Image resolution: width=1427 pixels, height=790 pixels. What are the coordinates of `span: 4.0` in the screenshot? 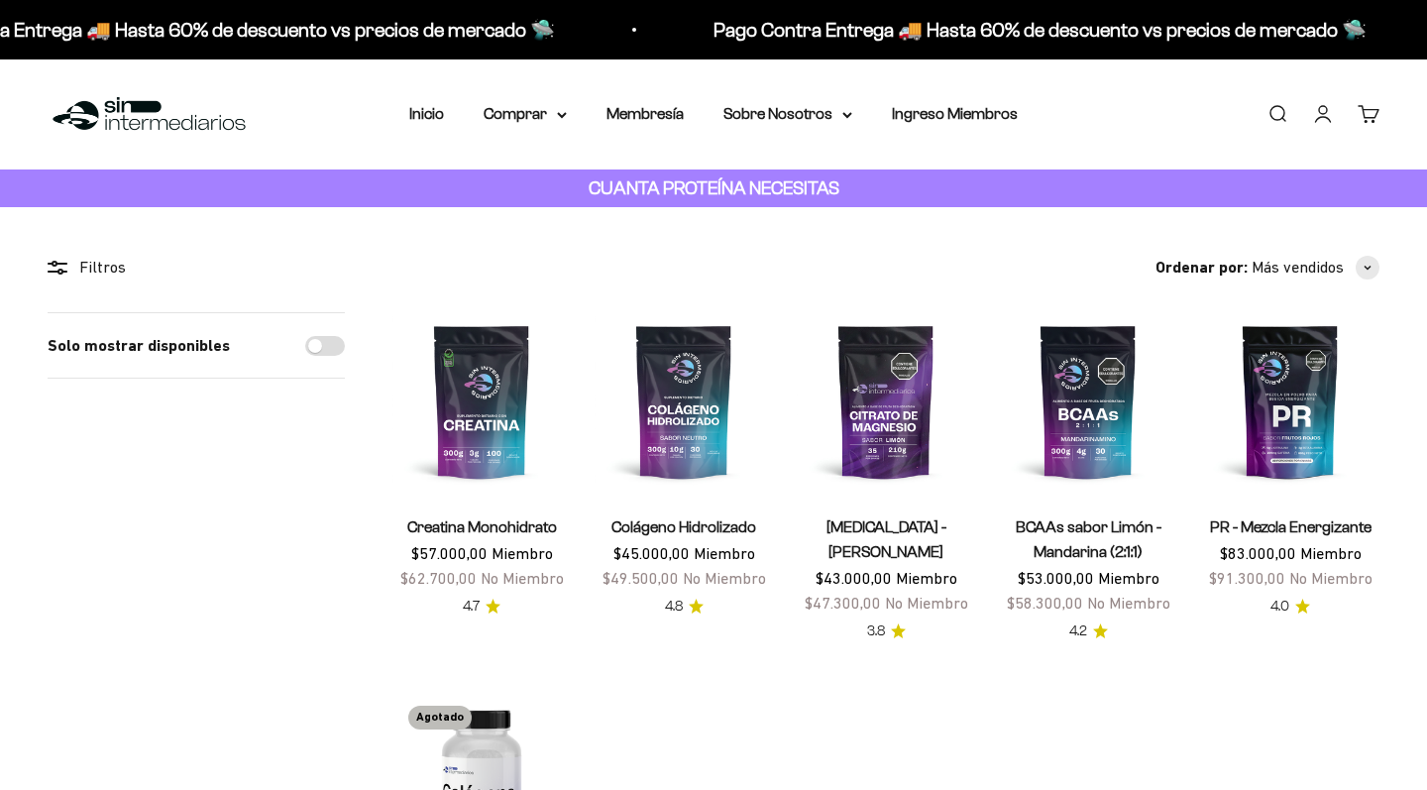 It's located at (1279, 606).